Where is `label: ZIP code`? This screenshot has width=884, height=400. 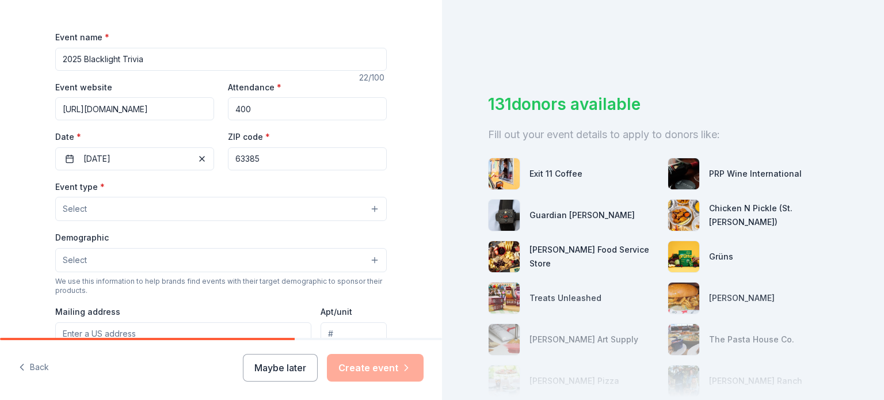 label: ZIP code is located at coordinates (248, 137).